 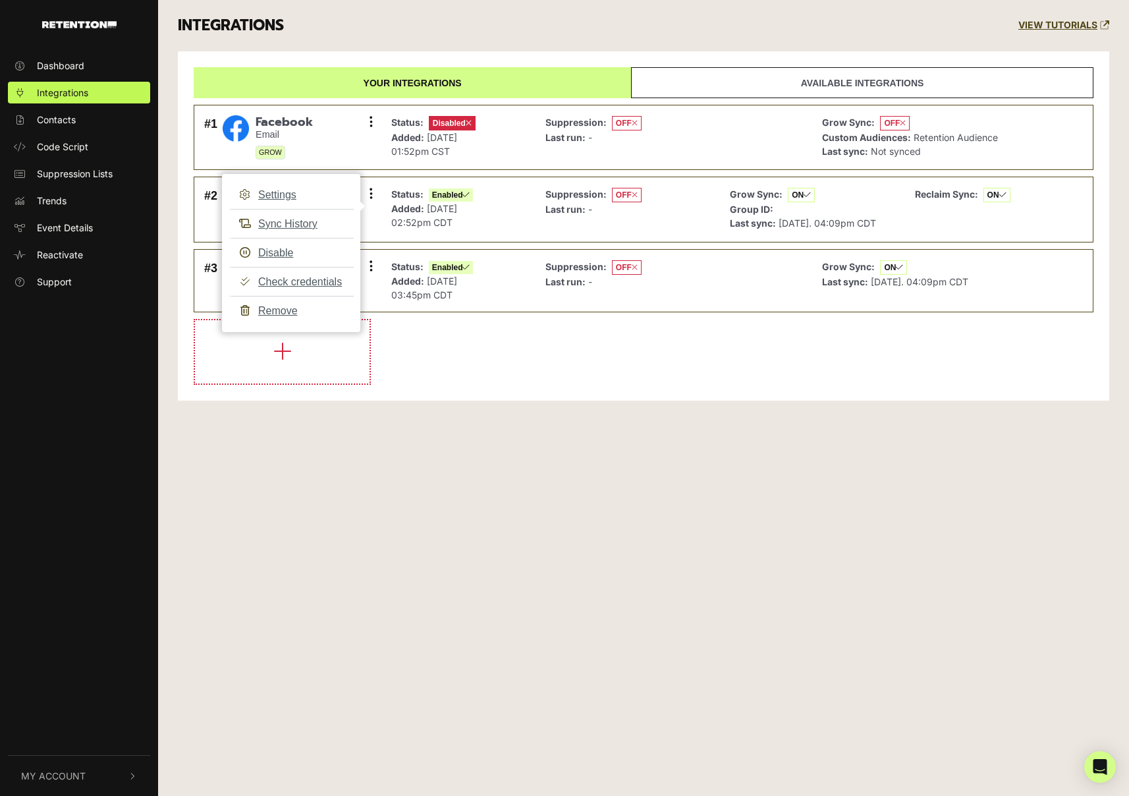 I want to click on a: Support, so click(x=79, y=281).